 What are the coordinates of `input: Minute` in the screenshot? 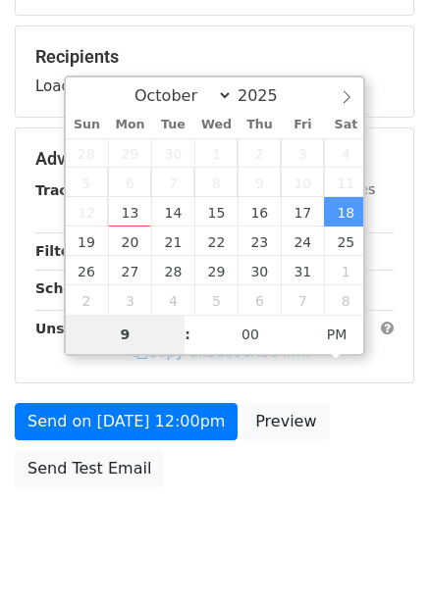 It's located at (250, 335).